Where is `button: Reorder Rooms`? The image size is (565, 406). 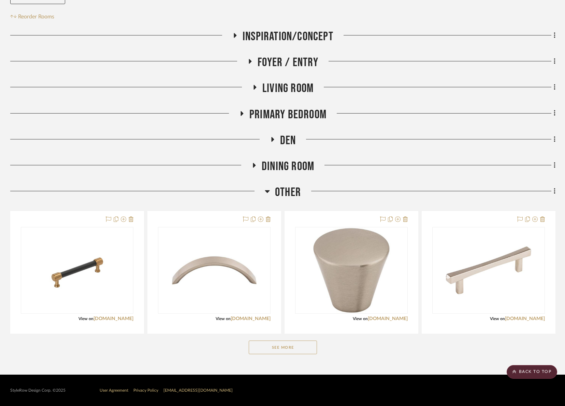
button: Reorder Rooms is located at coordinates (32, 17).